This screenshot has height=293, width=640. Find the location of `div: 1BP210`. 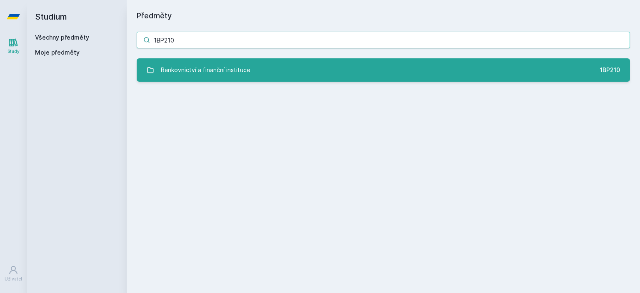

div: 1BP210 is located at coordinates (610, 70).